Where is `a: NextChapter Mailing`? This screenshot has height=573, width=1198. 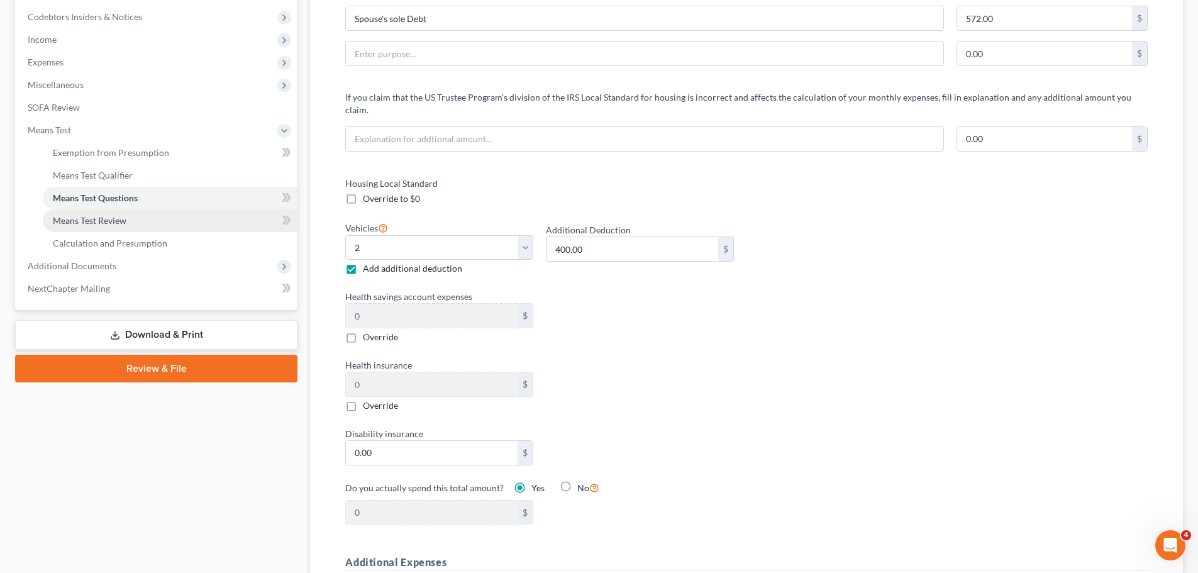
a: NextChapter Mailing is located at coordinates (157, 289).